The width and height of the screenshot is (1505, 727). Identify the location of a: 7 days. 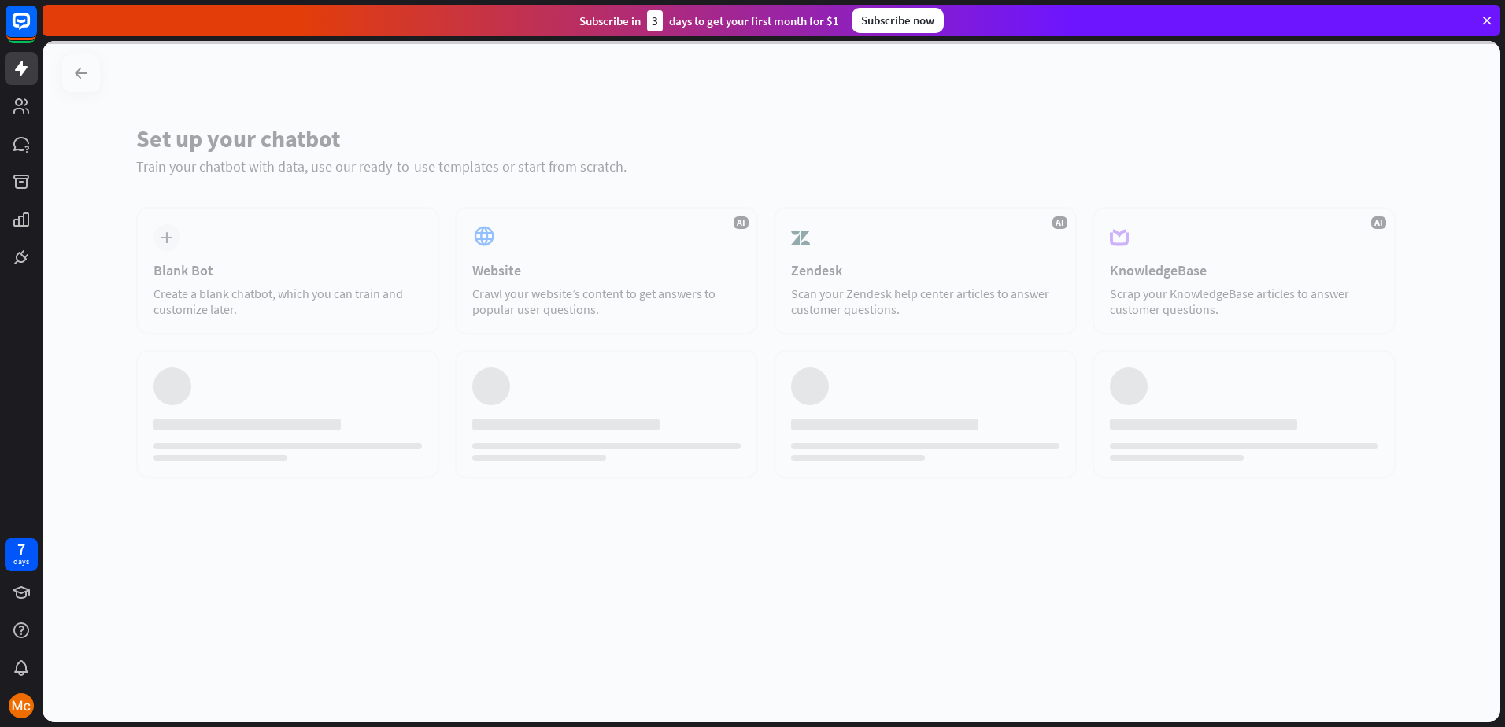
(21, 555).